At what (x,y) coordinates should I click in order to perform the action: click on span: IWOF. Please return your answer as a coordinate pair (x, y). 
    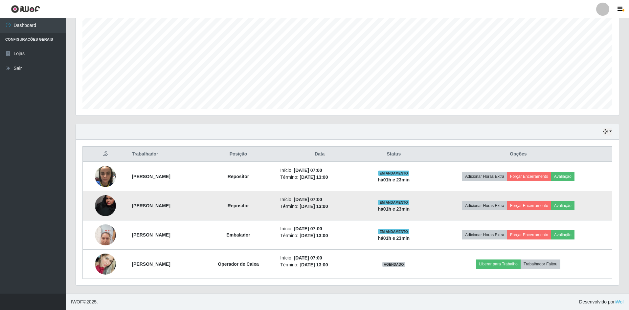
    Looking at the image, I should click on (77, 302).